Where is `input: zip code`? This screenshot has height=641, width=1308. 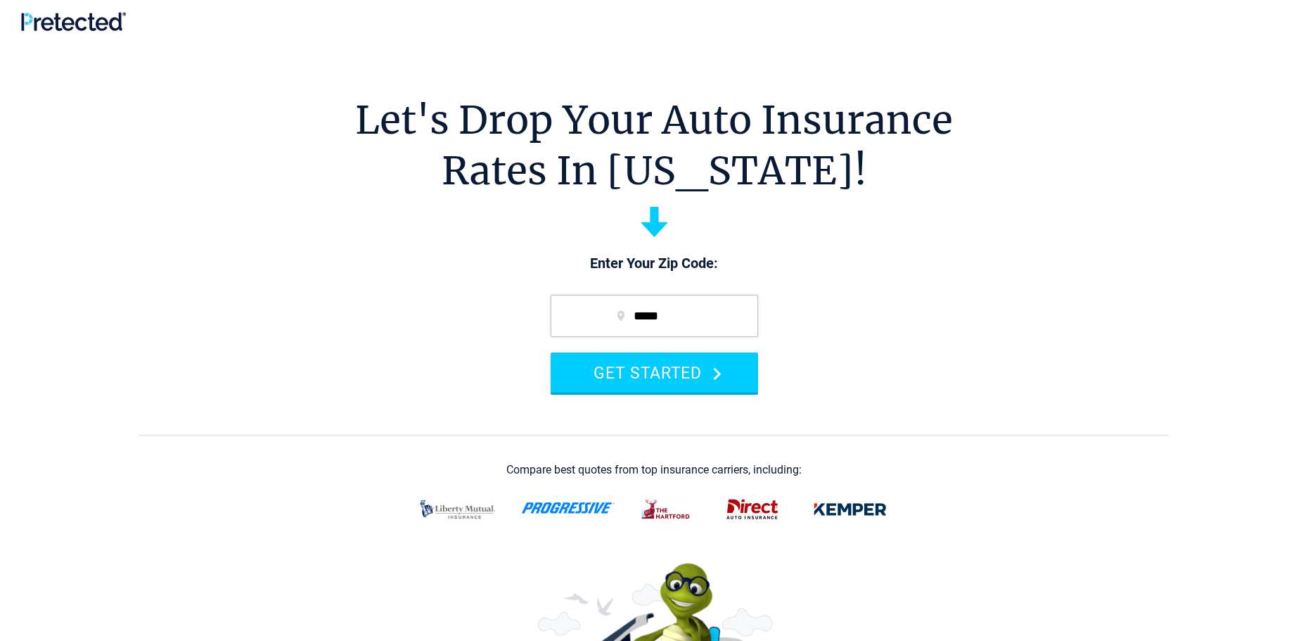
input: zip code is located at coordinates (654, 316).